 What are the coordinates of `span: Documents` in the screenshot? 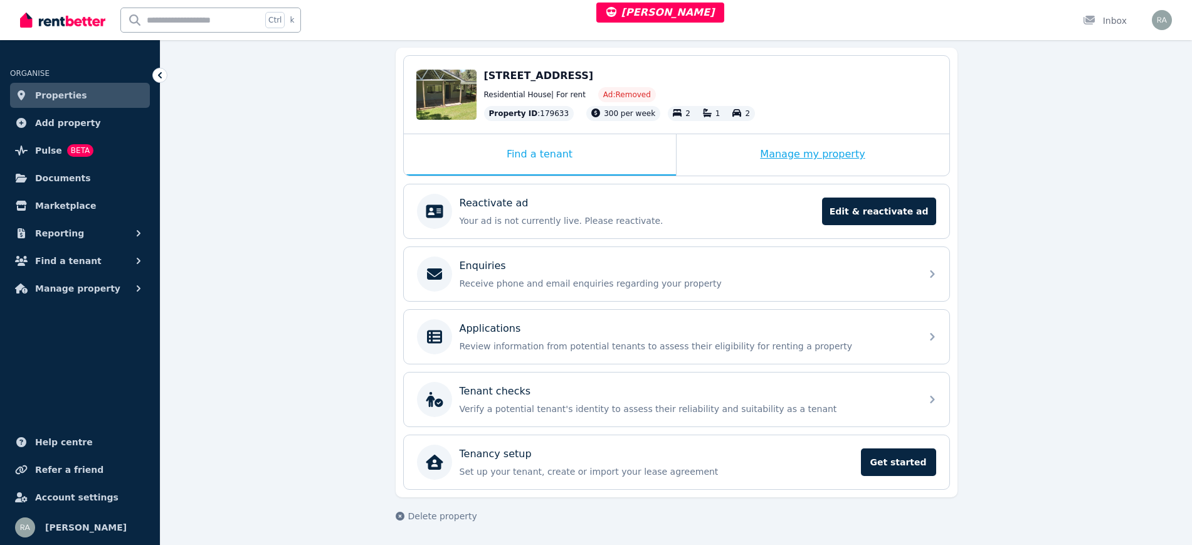 It's located at (63, 178).